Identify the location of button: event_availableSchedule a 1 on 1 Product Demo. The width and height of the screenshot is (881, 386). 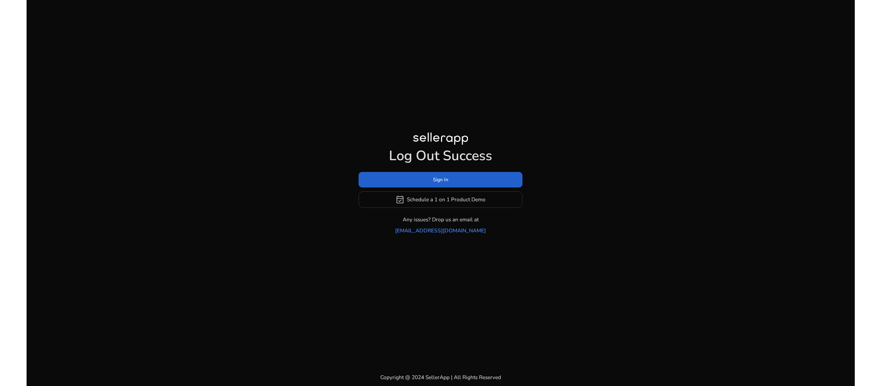
(440, 199).